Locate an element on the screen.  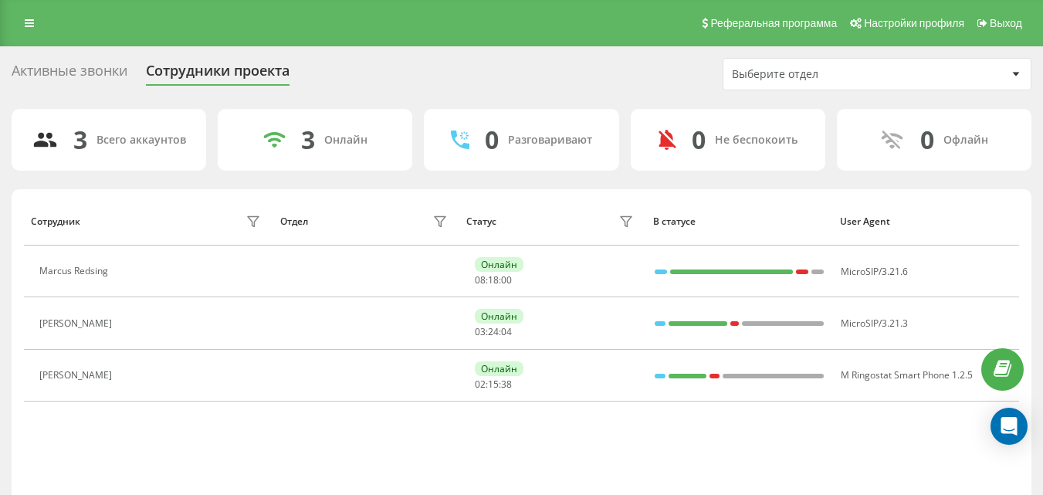
div: Статус is located at coordinates (481, 221).